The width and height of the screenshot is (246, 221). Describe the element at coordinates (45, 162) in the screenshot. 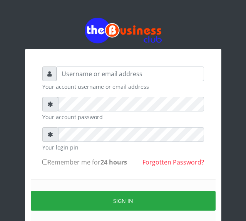

I see `input: Remember me for24 hours` at that location.